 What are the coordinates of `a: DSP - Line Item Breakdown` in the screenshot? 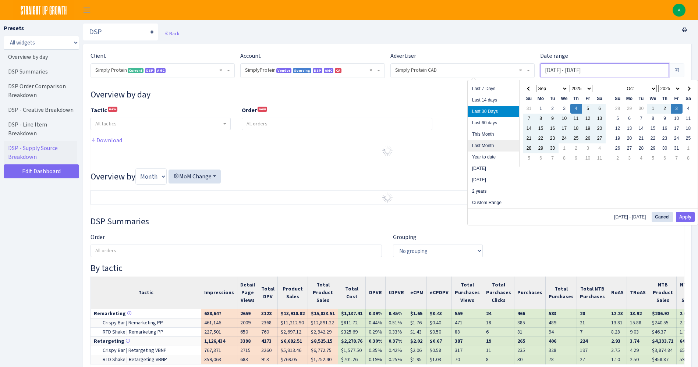 It's located at (40, 129).